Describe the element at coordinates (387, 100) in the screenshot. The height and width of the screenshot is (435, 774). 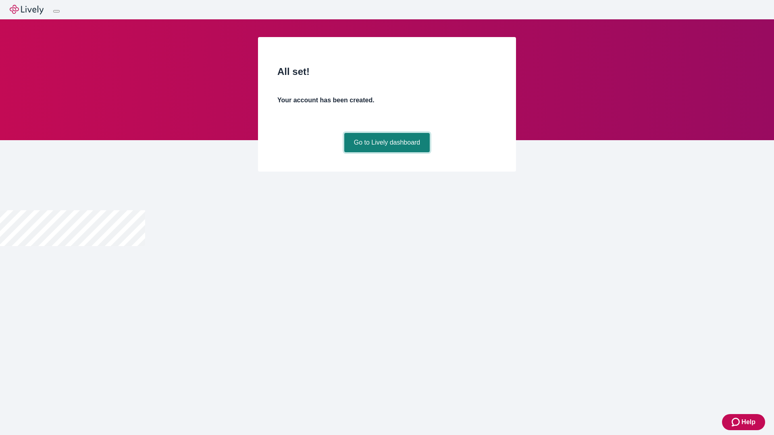
I see `h4: Your account has been created.` at that location.